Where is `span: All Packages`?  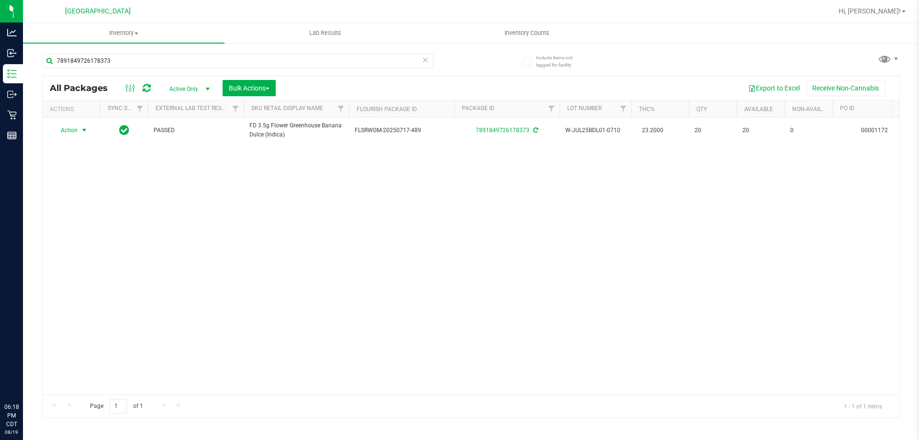 span: All Packages is located at coordinates (83, 88).